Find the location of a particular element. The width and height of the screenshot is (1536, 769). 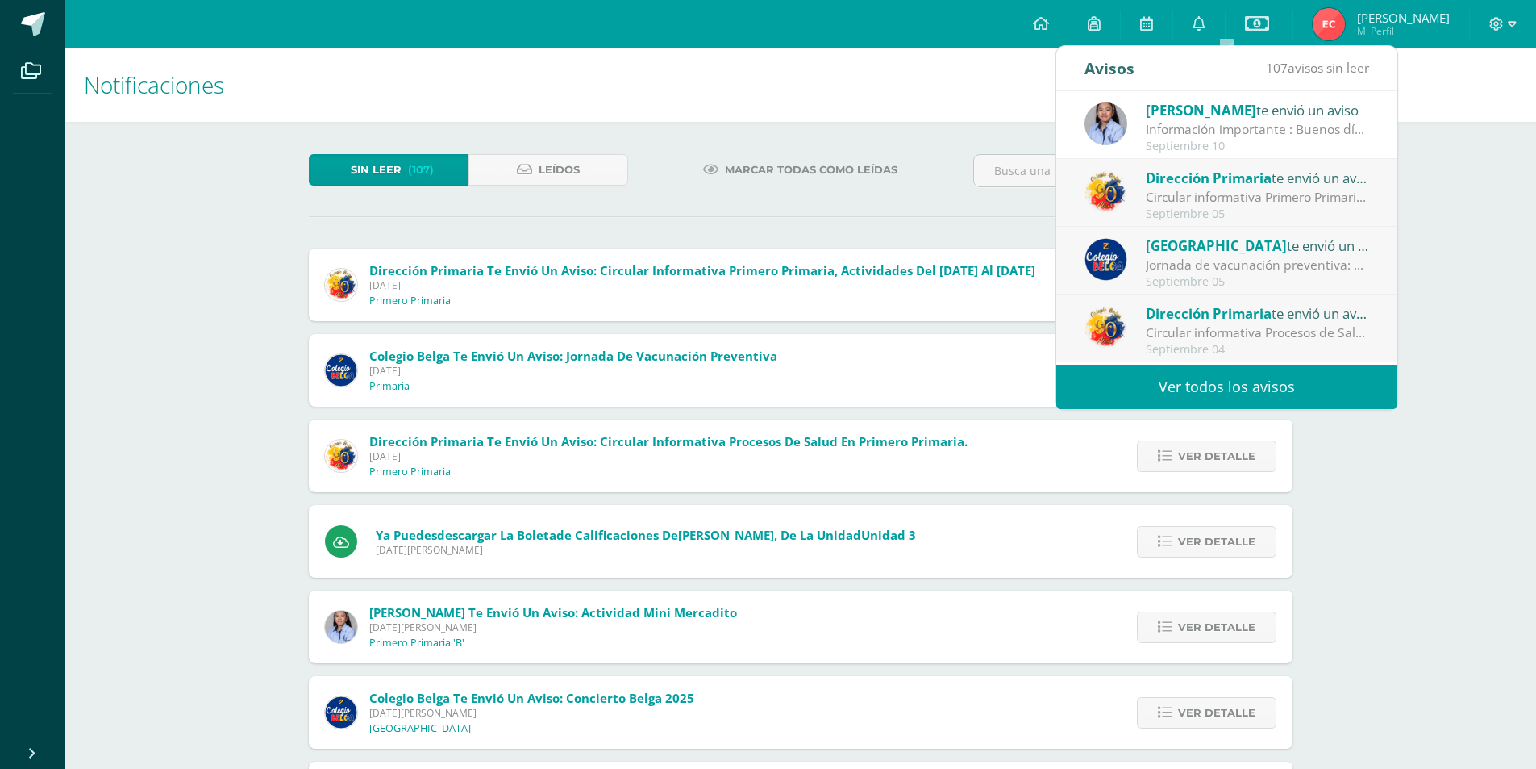

div: Jornada de vacunación preventiva: Estimados Padres y Estimadas Madres de Familia: Deseándoles un ... is located at coordinates (1258, 264).